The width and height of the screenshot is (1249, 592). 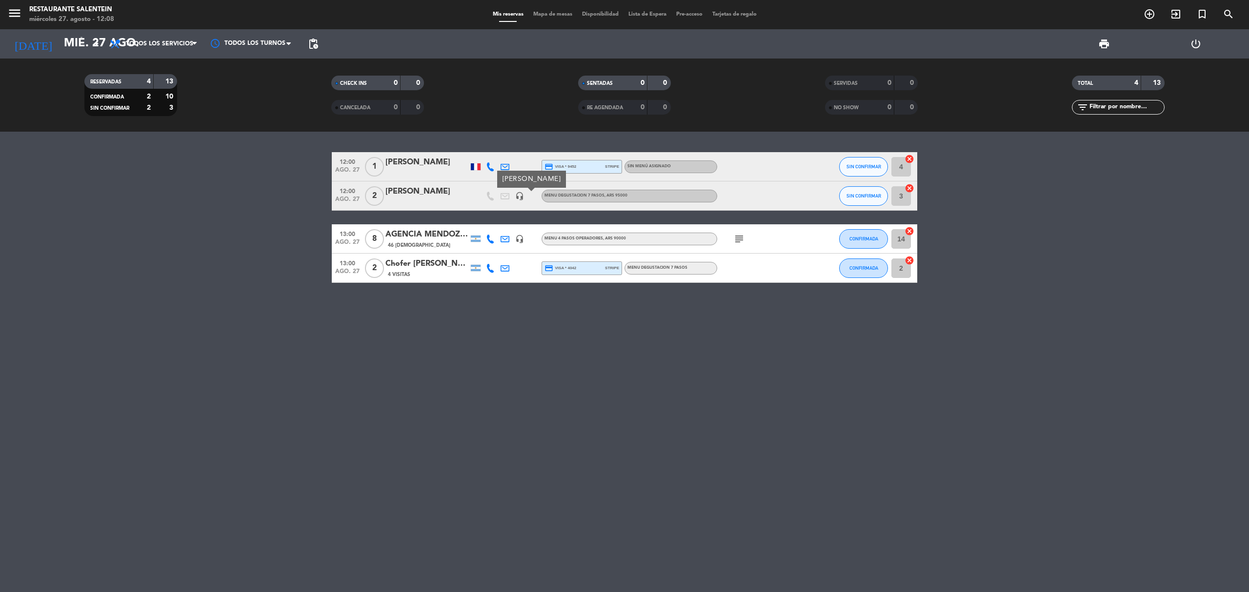 What do you see at coordinates (1195, 44) in the screenshot?
I see `i: power_settings_new` at bounding box center [1195, 44].